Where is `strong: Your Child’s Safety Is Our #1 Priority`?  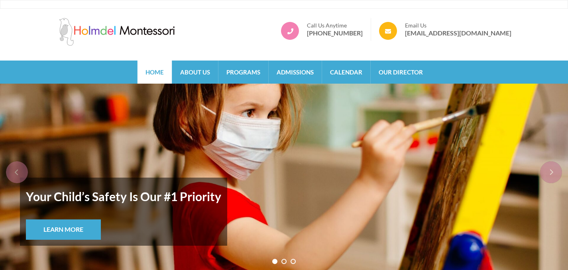
strong: Your Child’s Safety Is Our #1 Priority is located at coordinates (124, 197).